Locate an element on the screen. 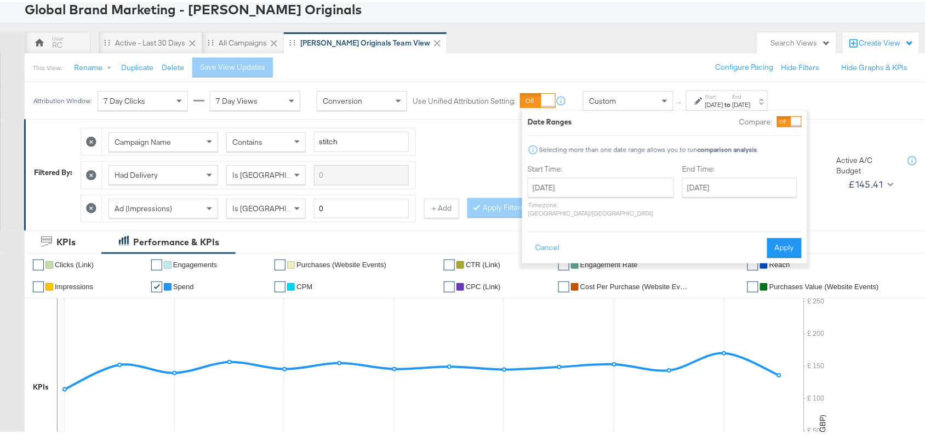 The image size is (925, 434). div: Active - Last 30 Days is located at coordinates (150, 41).